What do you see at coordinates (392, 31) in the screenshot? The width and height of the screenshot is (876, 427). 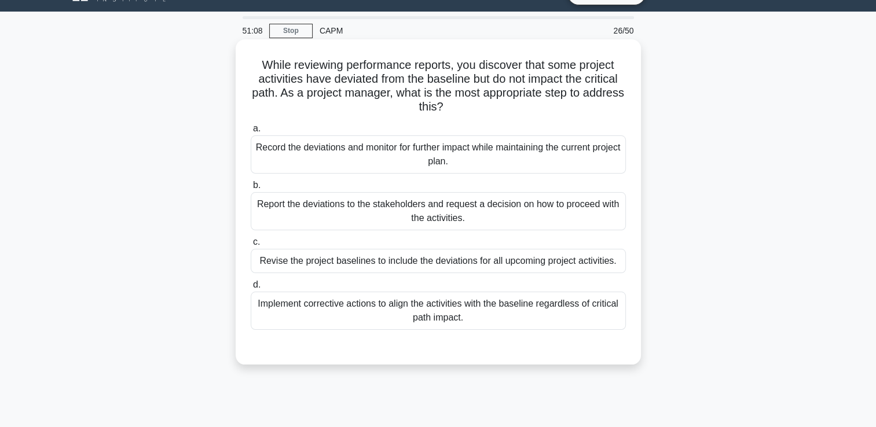 I see `div: CAPM` at bounding box center [392, 31].